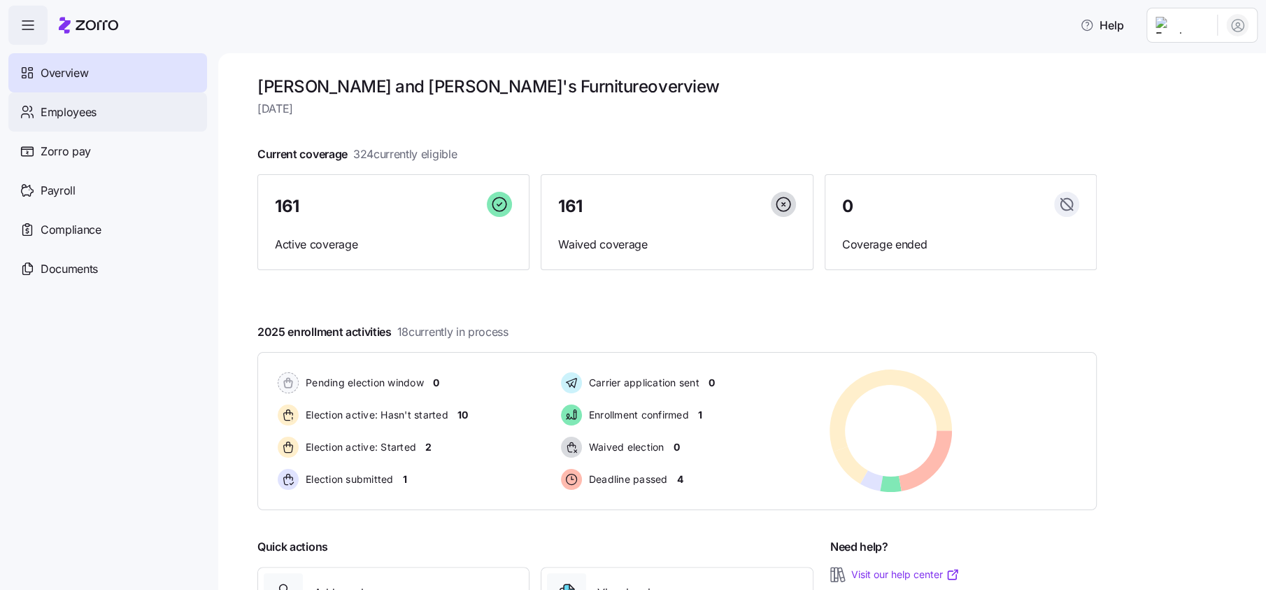  I want to click on span: Documents, so click(69, 269).